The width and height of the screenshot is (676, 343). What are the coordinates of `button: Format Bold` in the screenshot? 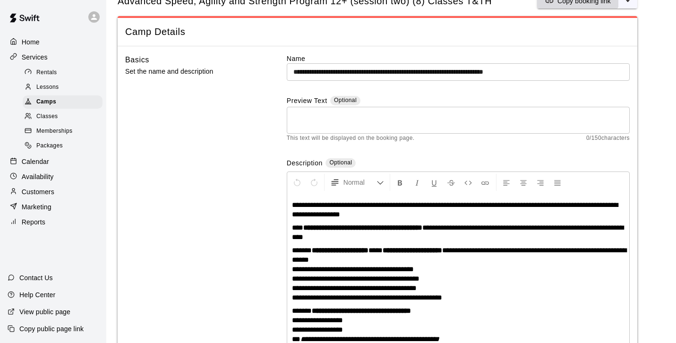 It's located at (400, 182).